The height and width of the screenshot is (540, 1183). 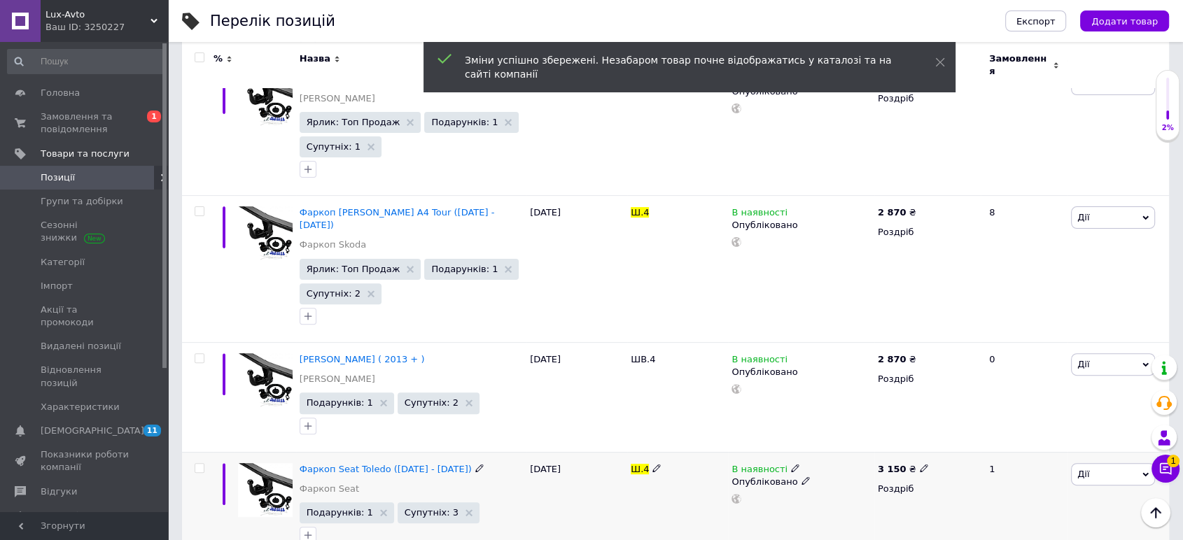 I want to click on img: Фаркоп Daewoo Gentra (2005 - 2015), so click(x=265, y=99).